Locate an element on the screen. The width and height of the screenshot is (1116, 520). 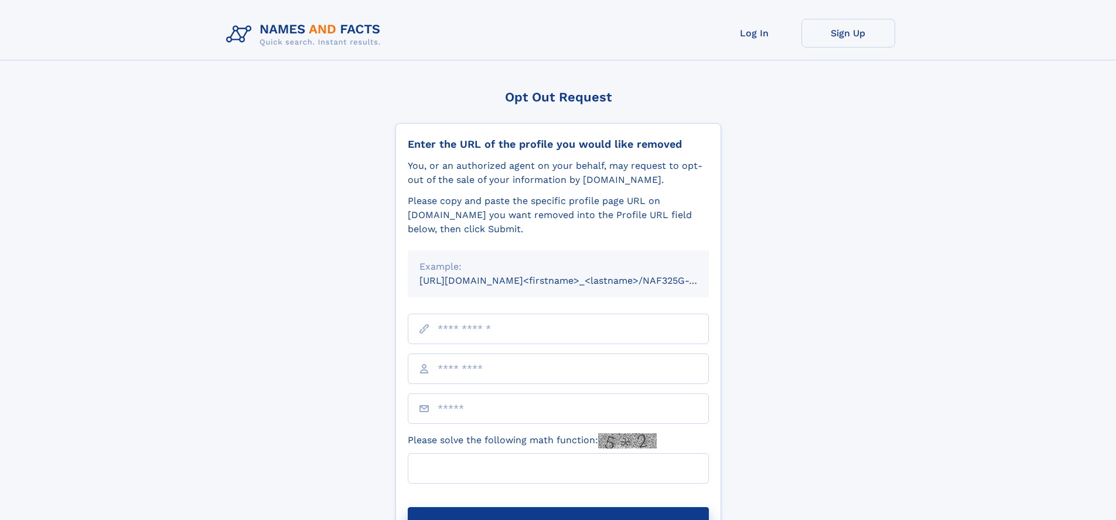
div: Opt Out Request is located at coordinates (558, 97).